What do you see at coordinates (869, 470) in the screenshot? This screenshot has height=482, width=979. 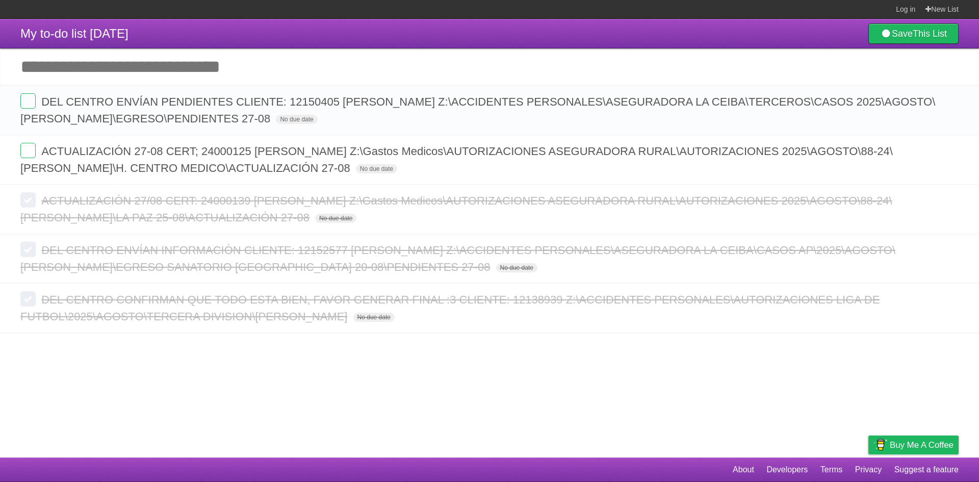 I see `a: Privacy` at bounding box center [869, 470].